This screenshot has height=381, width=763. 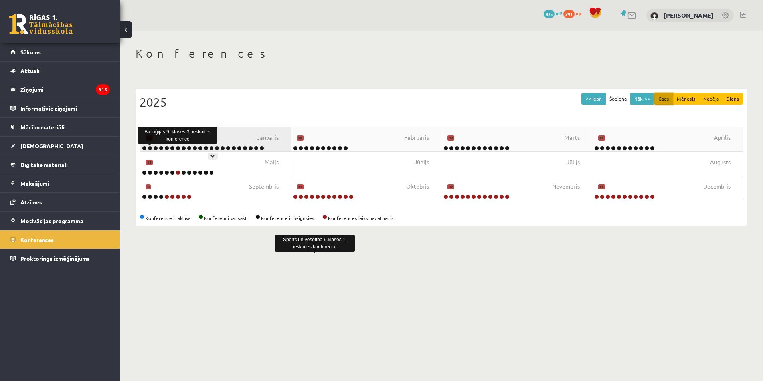 I want to click on img: Dmitrijs Poļakovs, so click(x=654, y=16).